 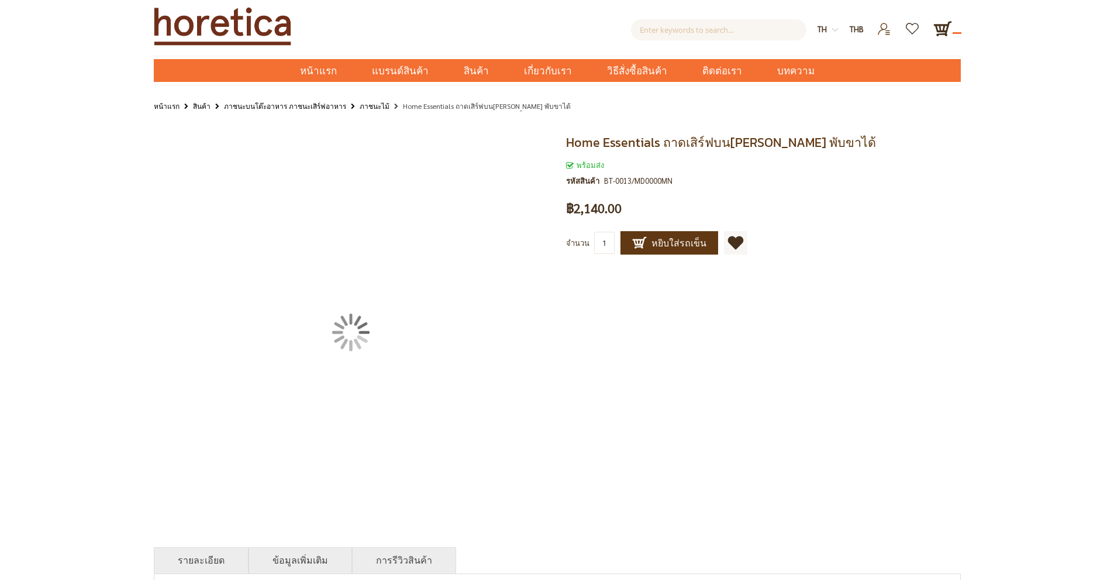 What do you see at coordinates (796, 70) in the screenshot?
I see `a: บทความ` at bounding box center [796, 70].